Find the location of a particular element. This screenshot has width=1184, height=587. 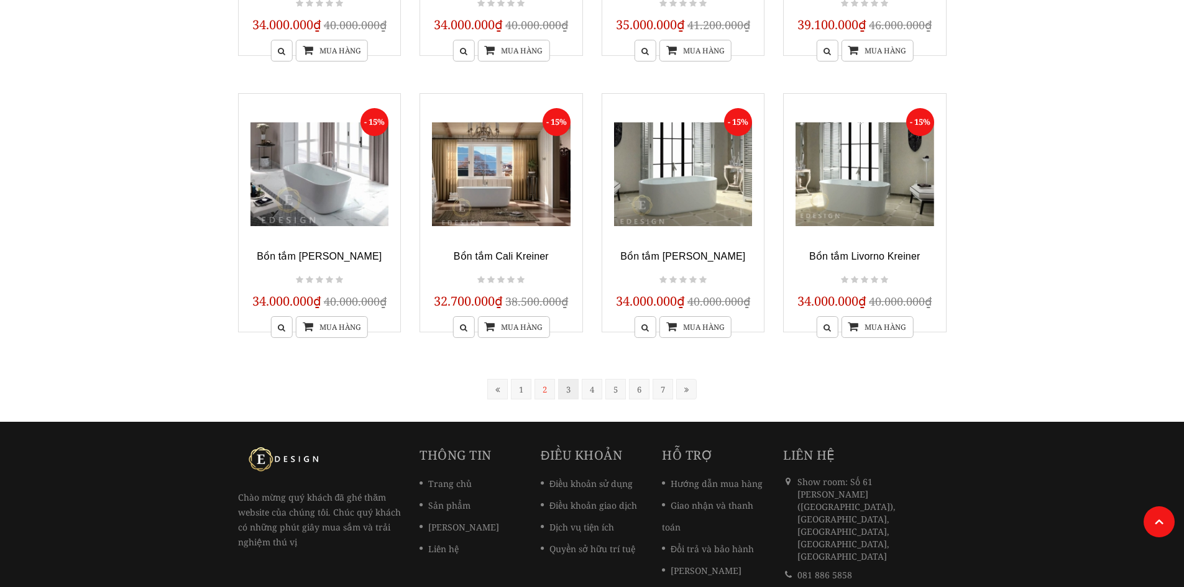

a: Đổi trả và bảo hành is located at coordinates (708, 549).